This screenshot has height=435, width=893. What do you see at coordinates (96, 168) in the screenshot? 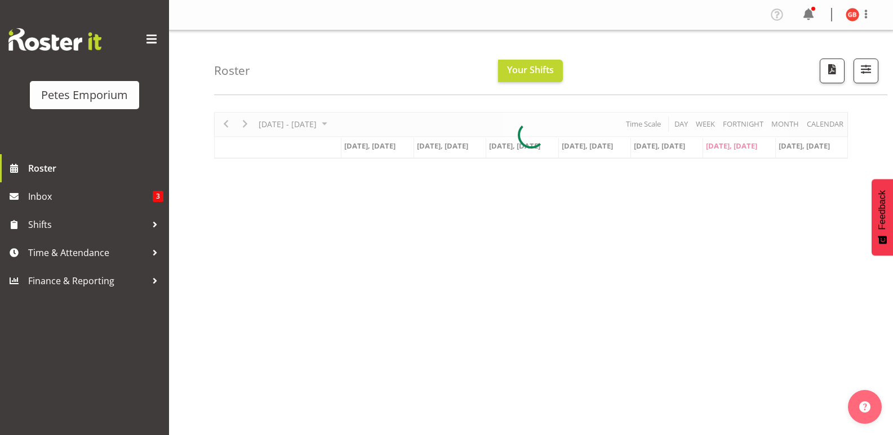
I see `span: Roster` at bounding box center [96, 168].